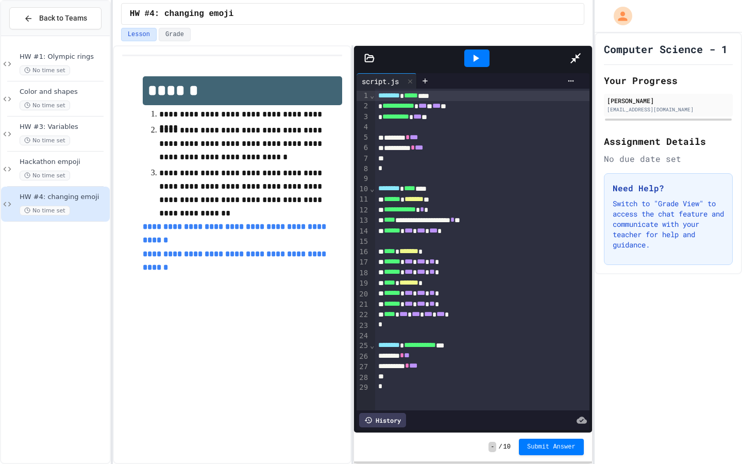 This screenshot has width=742, height=464. Describe the element at coordinates (668, 141) in the screenshot. I see `h2: Assignment Details` at that location.